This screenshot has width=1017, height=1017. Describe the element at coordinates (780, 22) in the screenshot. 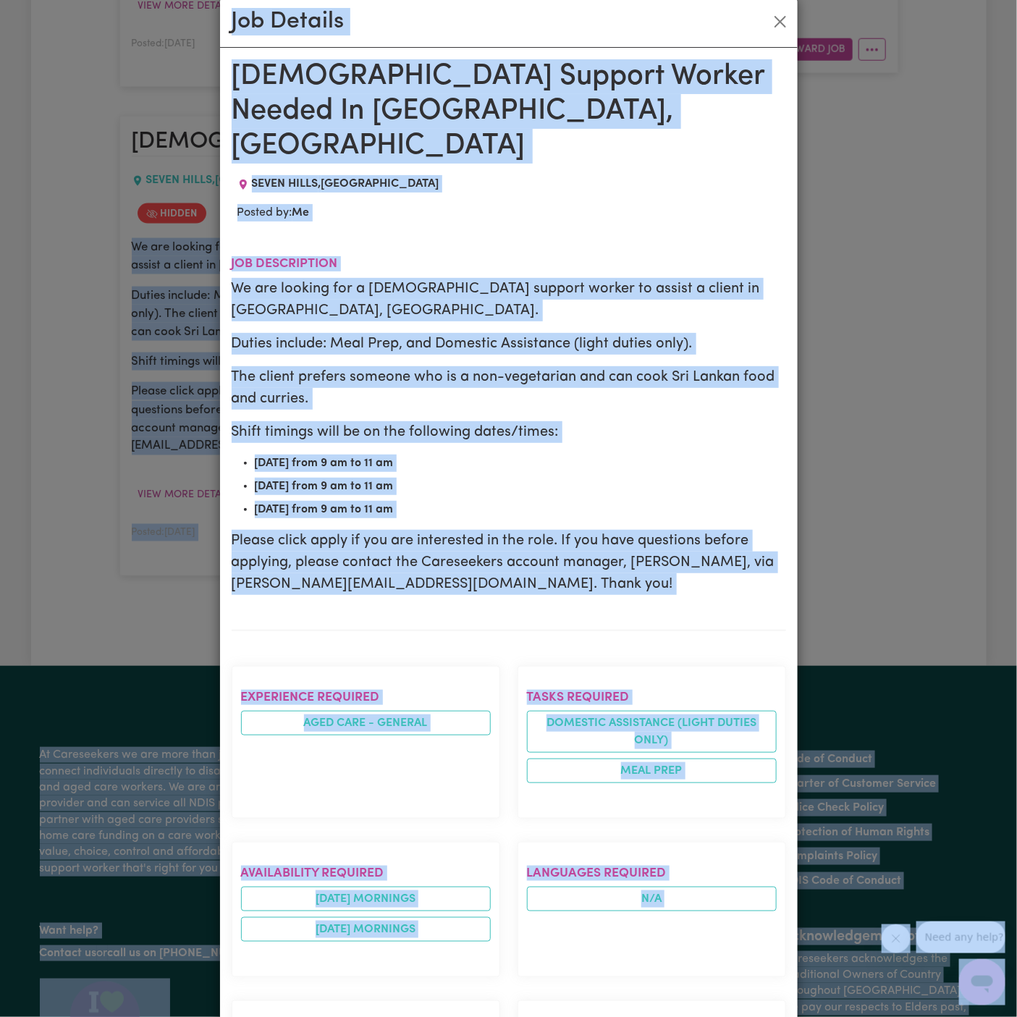

I see `button: Close` at that location.